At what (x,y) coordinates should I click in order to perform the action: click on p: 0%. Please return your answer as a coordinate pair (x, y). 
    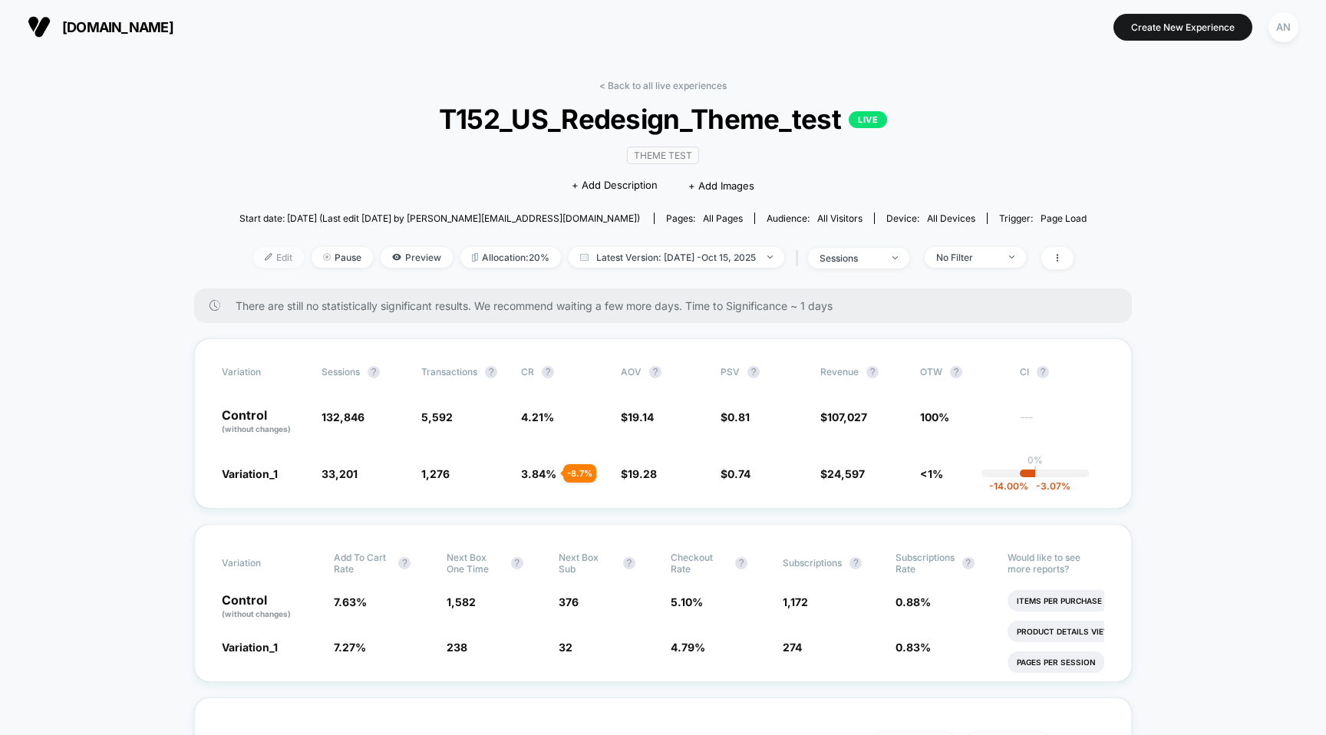
    Looking at the image, I should click on (1035, 460).